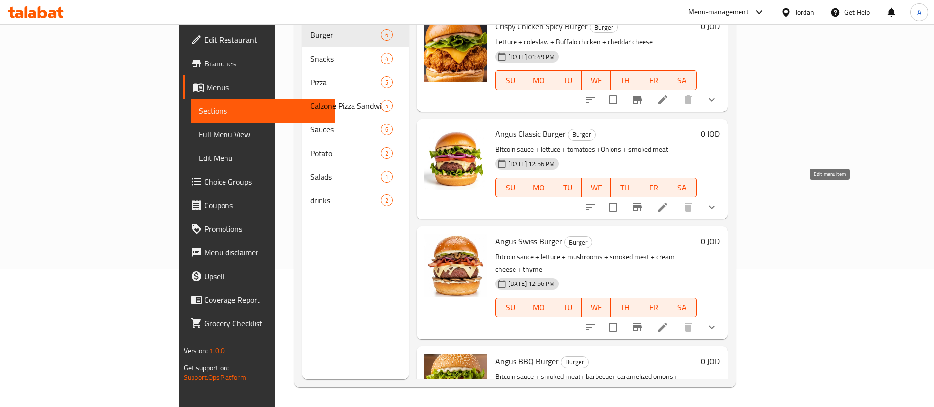  What do you see at coordinates (258, 40) in the screenshot?
I see `a: Edit Restaurant` at bounding box center [258, 40].